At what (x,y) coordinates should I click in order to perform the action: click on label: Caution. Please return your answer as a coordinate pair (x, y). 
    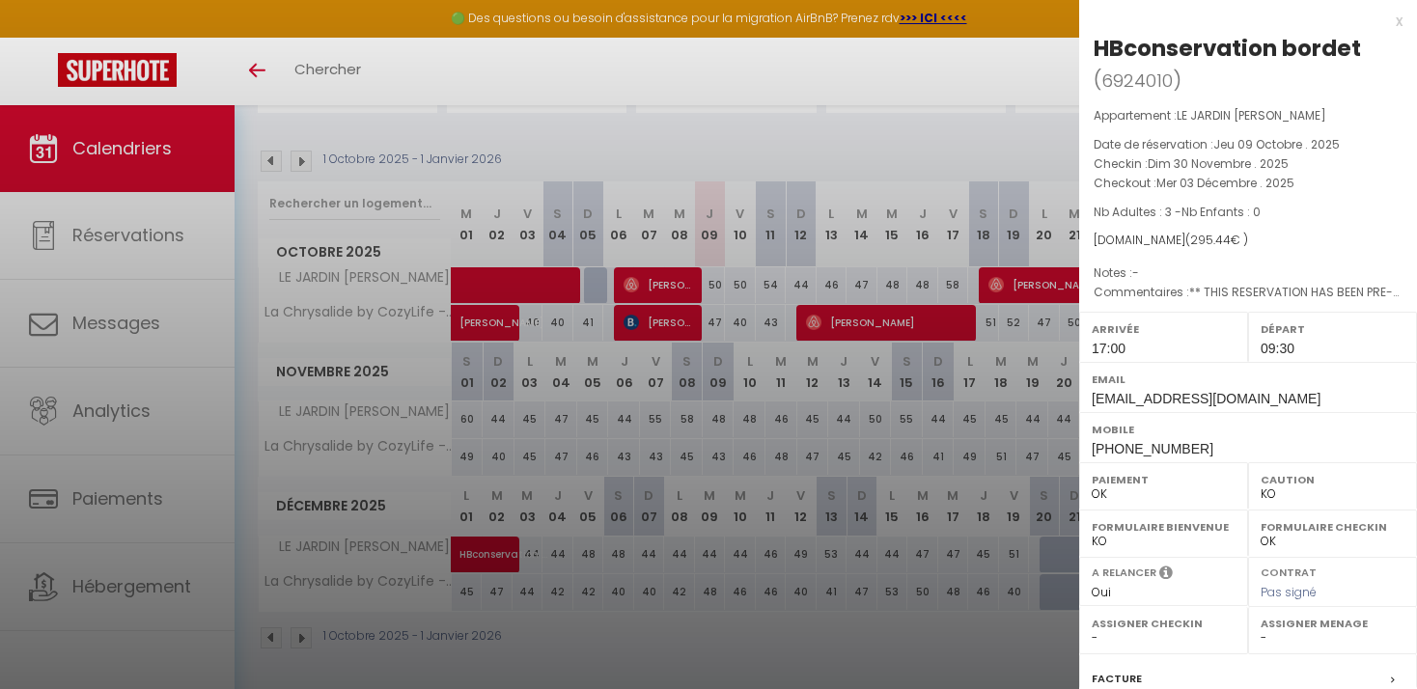
    Looking at the image, I should click on (1332, 480).